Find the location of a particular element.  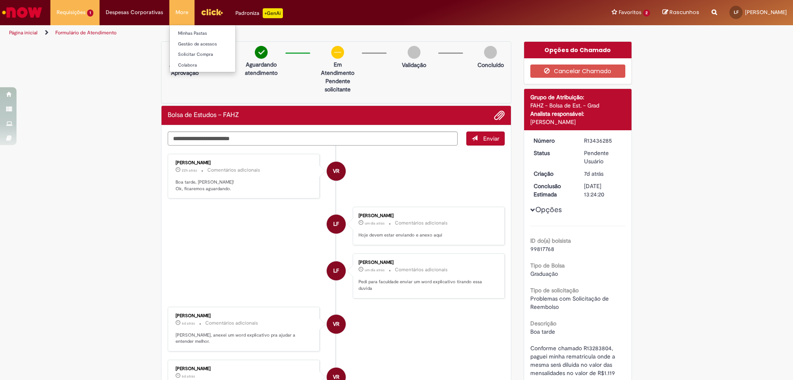

a: Solicitar Compra is located at coordinates (215, 55).